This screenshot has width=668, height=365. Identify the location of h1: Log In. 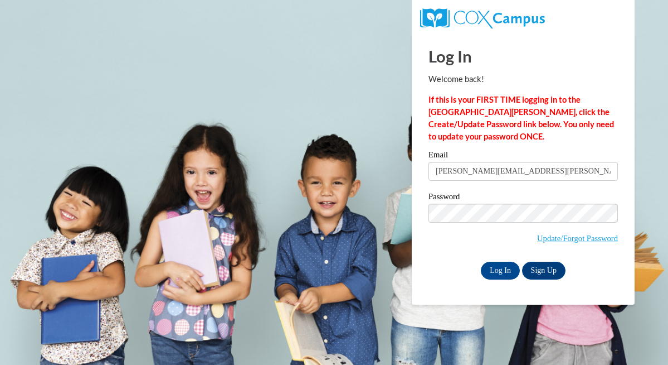
(523, 56).